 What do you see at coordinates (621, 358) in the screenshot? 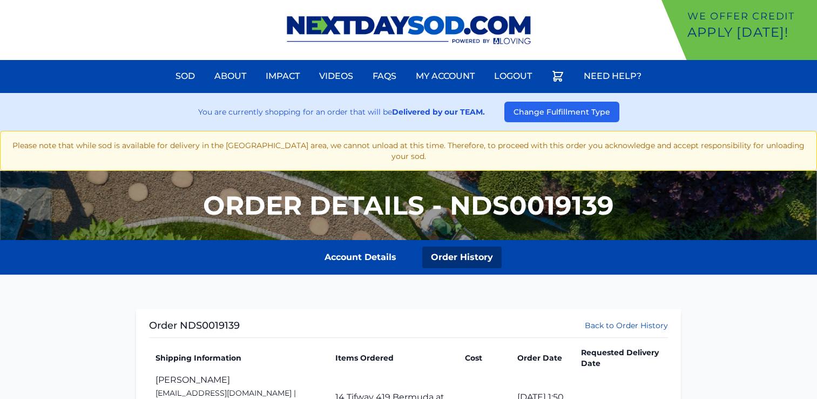
I see `th: Requested Delivery Date` at bounding box center [621, 358].